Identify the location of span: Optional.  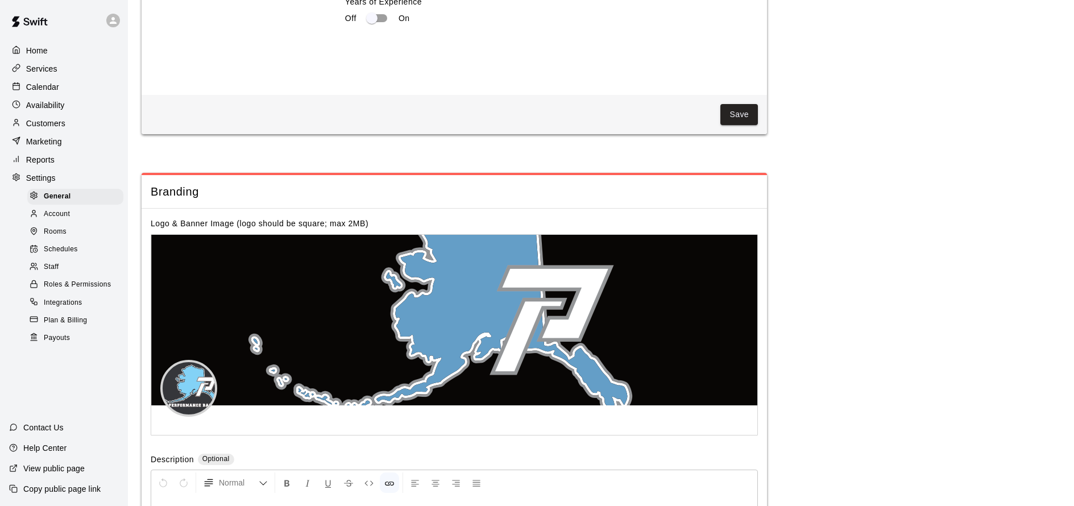
(216, 459).